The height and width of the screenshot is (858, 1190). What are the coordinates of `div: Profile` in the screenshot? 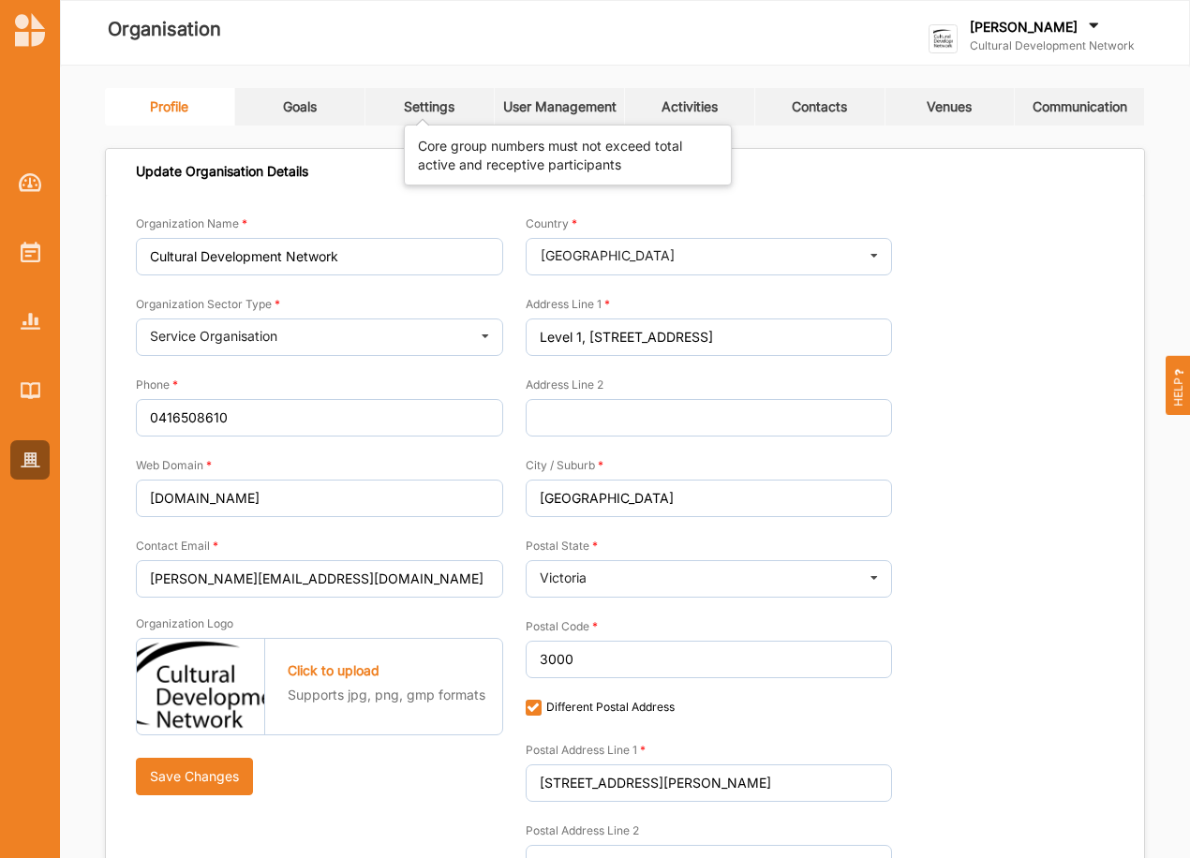 It's located at (169, 107).